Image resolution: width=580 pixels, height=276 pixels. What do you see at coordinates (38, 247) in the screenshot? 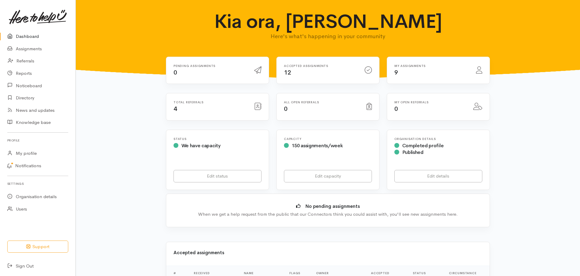
I see `button: Support` at bounding box center [38, 247].